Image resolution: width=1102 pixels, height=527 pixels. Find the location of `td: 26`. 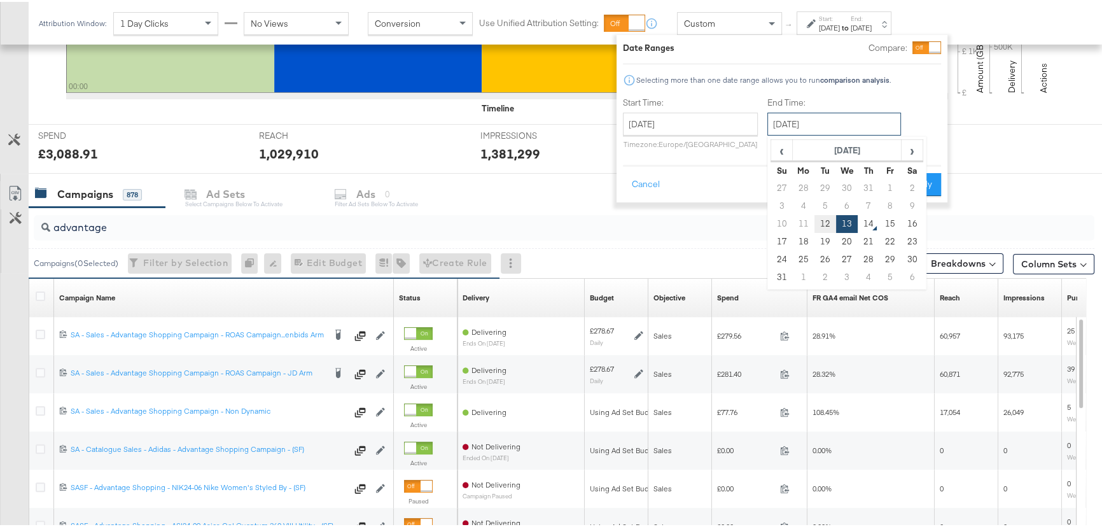

td: 26 is located at coordinates (825, 258).